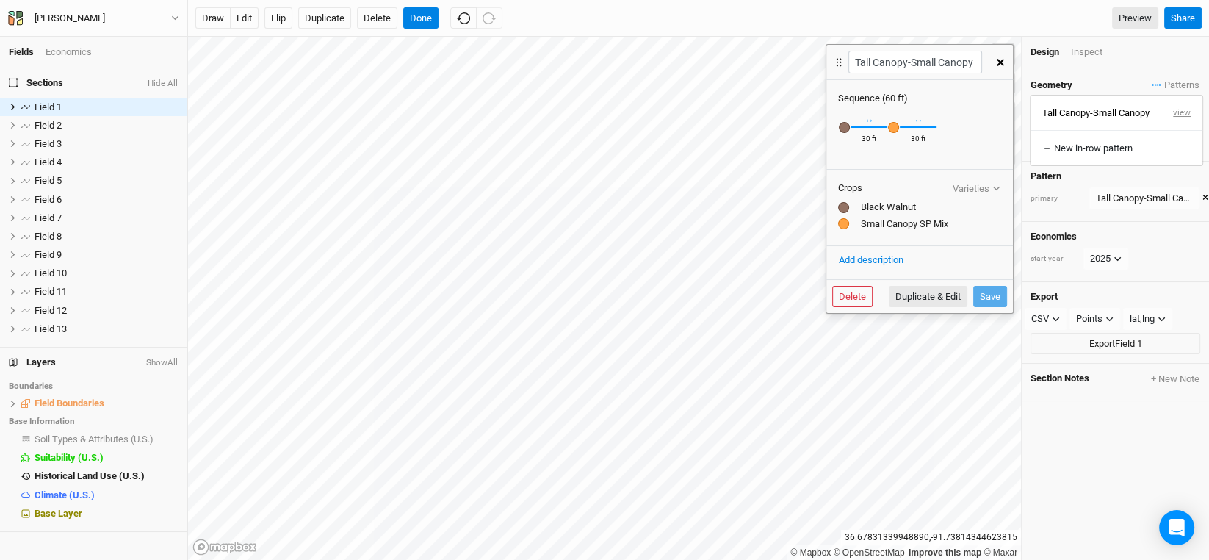 The image size is (1209, 560). Describe the element at coordinates (48, 125) in the screenshot. I see `span: Field 2` at that location.